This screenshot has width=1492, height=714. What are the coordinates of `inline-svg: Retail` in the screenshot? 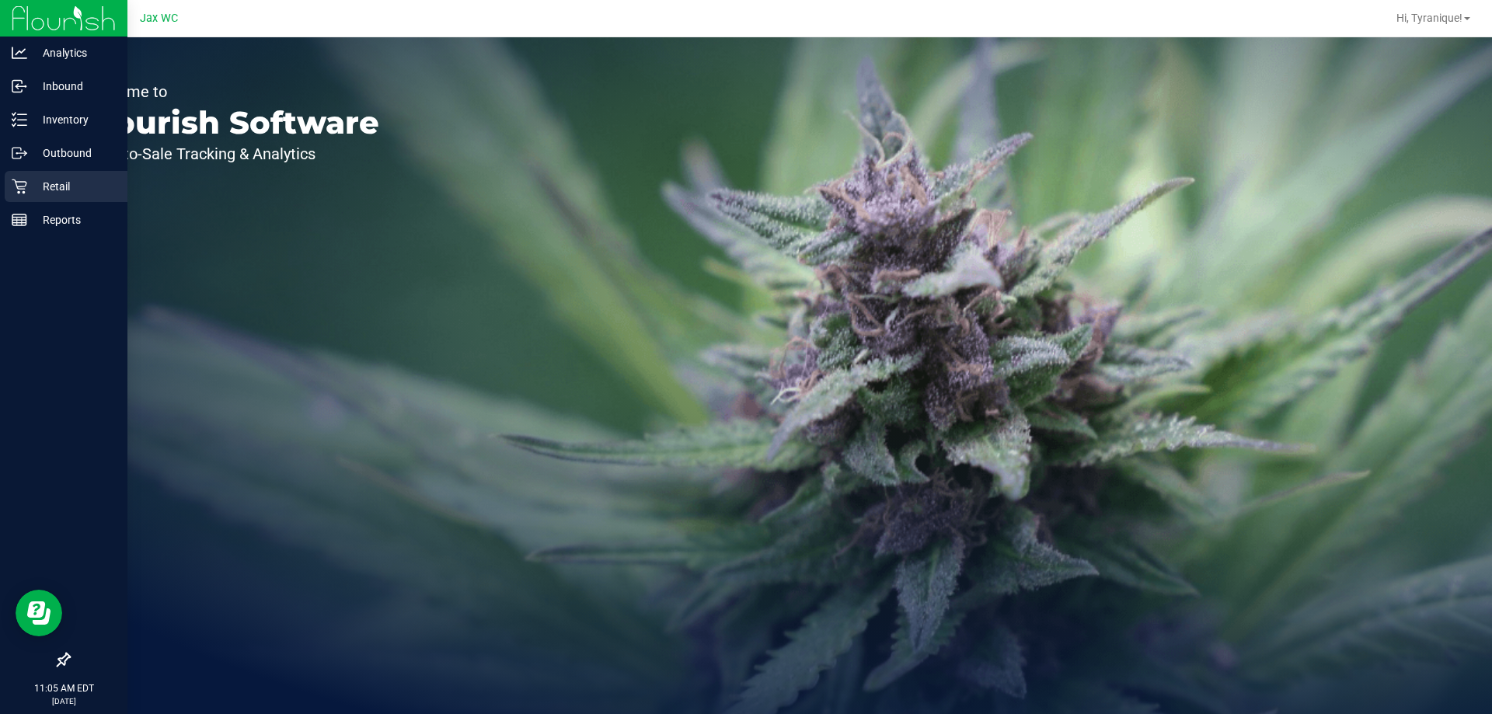 It's located at (19, 187).